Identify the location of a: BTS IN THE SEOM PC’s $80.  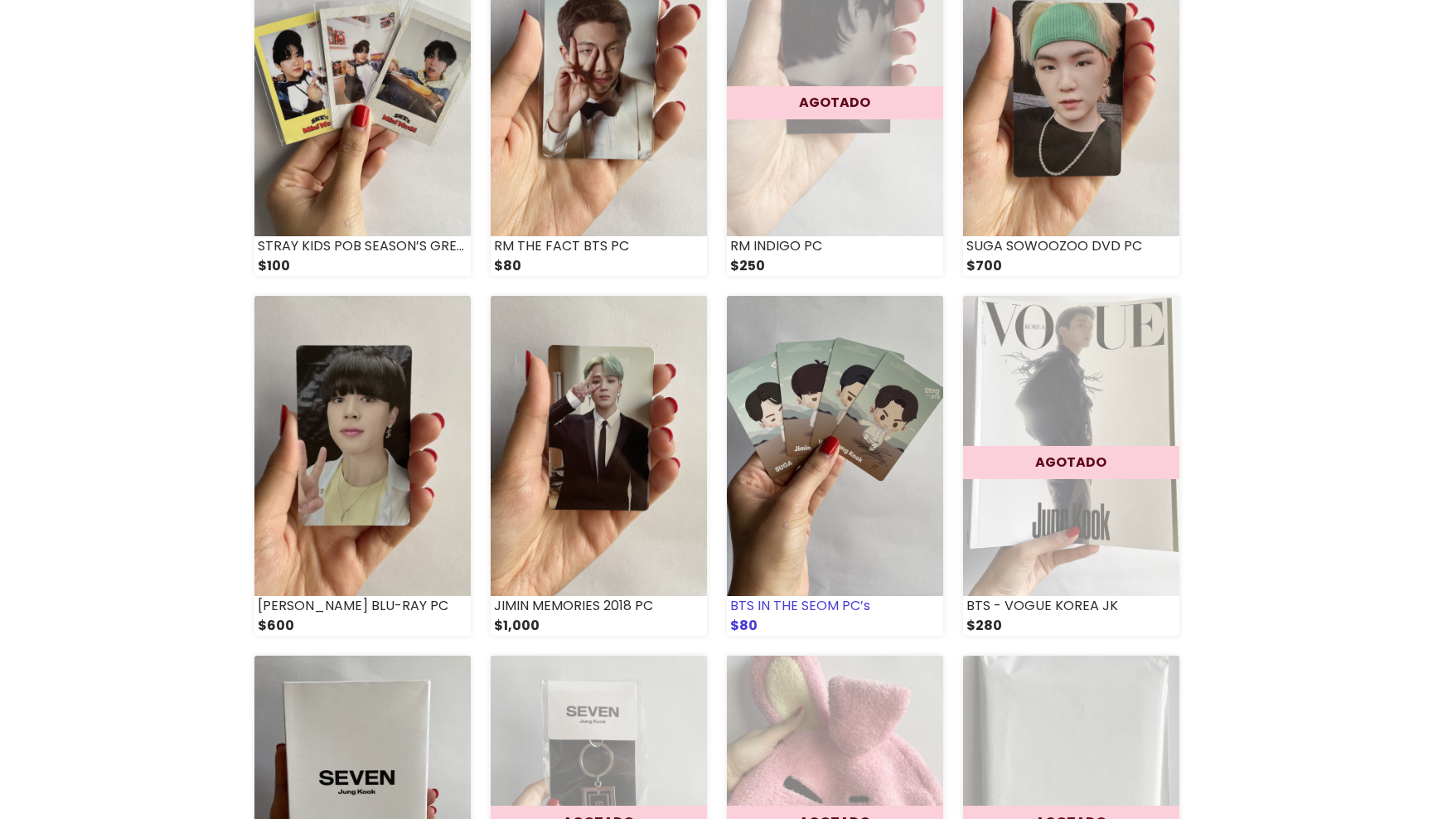
(834, 466).